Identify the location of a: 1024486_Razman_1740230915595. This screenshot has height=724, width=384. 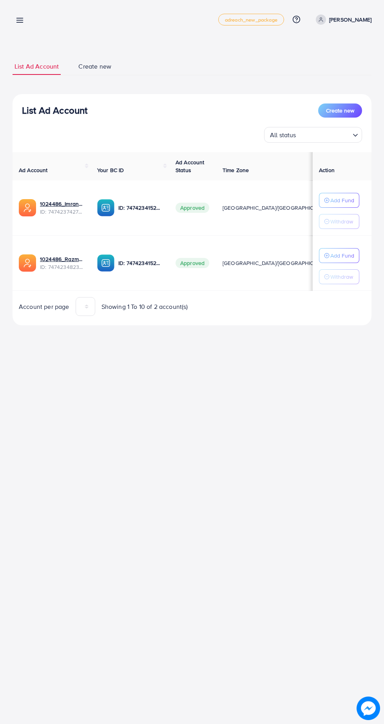
(62, 259).